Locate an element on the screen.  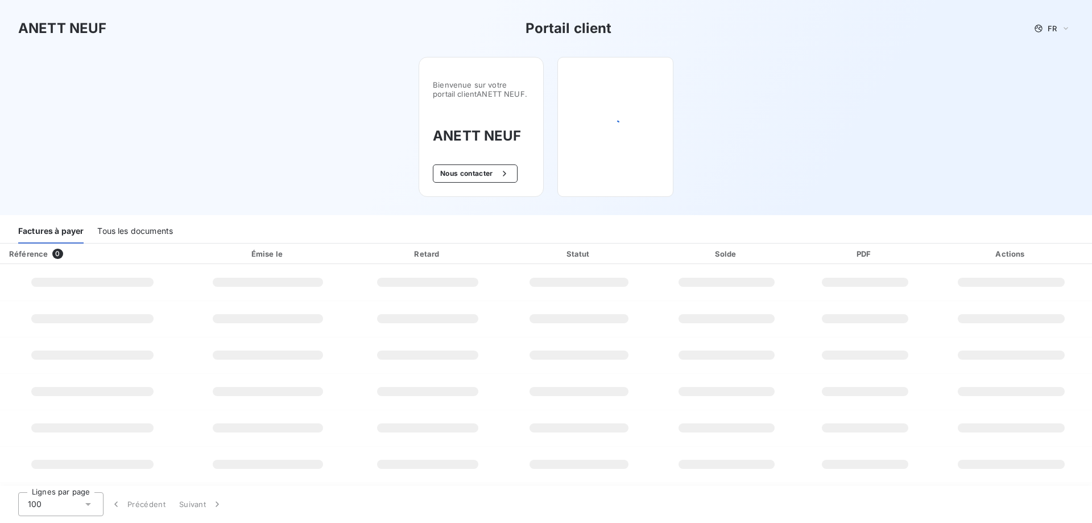
span: 100 is located at coordinates (35, 504).